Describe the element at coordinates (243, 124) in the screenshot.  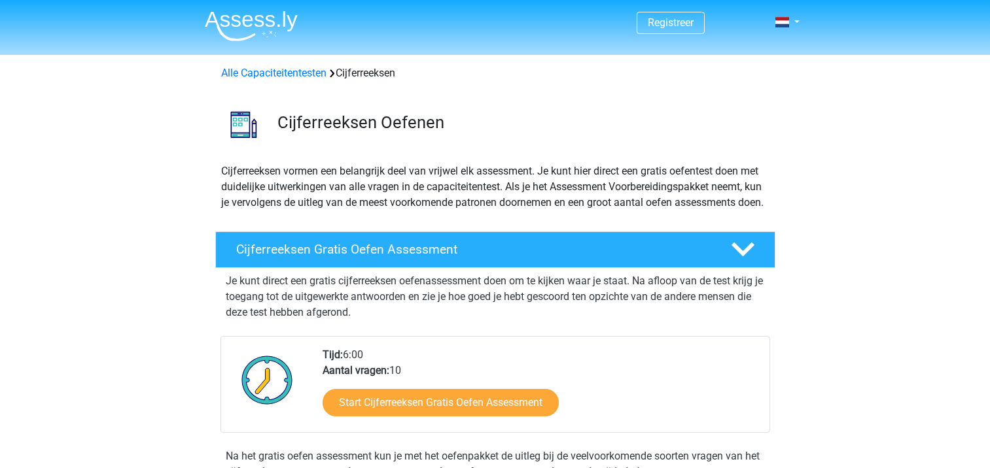
I see `img: cijferreeksen` at that location.